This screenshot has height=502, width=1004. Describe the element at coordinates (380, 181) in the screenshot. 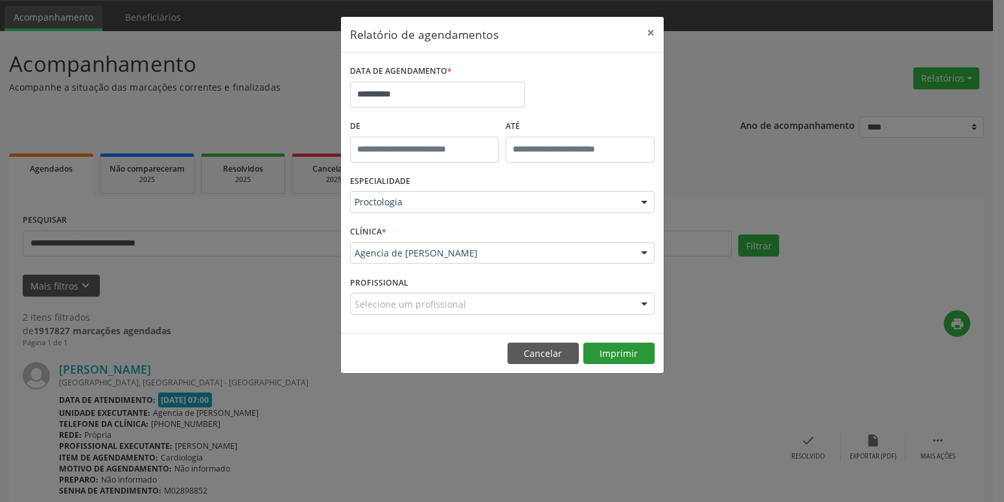

I see `label: ESPECIALIDADE` at that location.